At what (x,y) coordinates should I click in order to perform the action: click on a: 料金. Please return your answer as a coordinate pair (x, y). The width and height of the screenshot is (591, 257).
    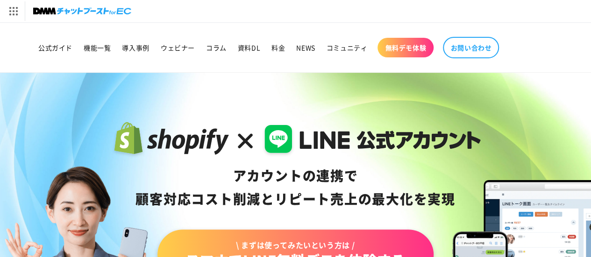
    Looking at the image, I should click on (278, 48).